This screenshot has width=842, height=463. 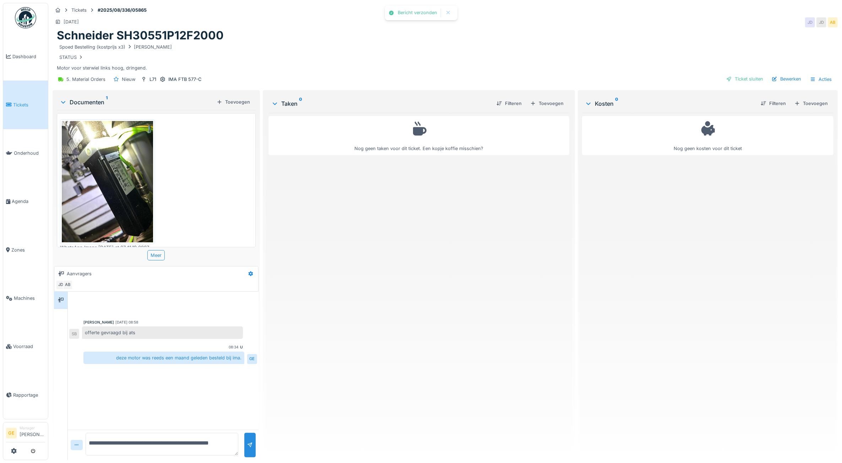 I want to click on div: Ticket sluiten, so click(x=745, y=79).